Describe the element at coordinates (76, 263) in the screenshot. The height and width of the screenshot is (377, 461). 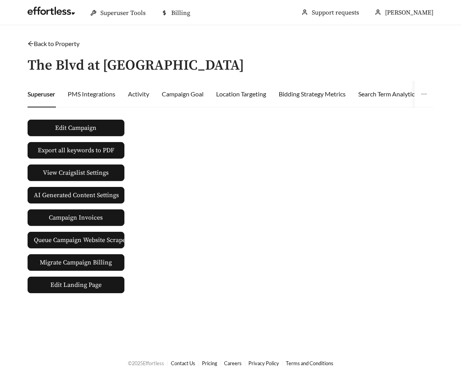
I see `button: Migrate Campaign Billing` at that location.